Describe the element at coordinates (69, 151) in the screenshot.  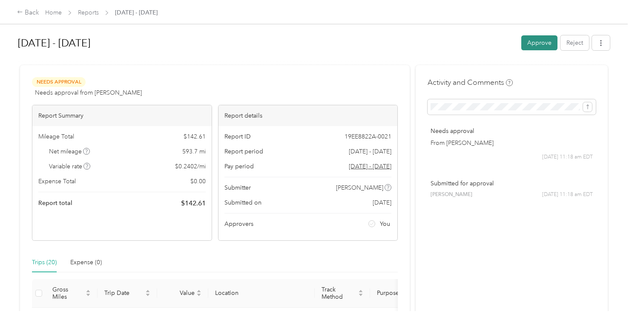
I see `span: Net mileage` at that location.